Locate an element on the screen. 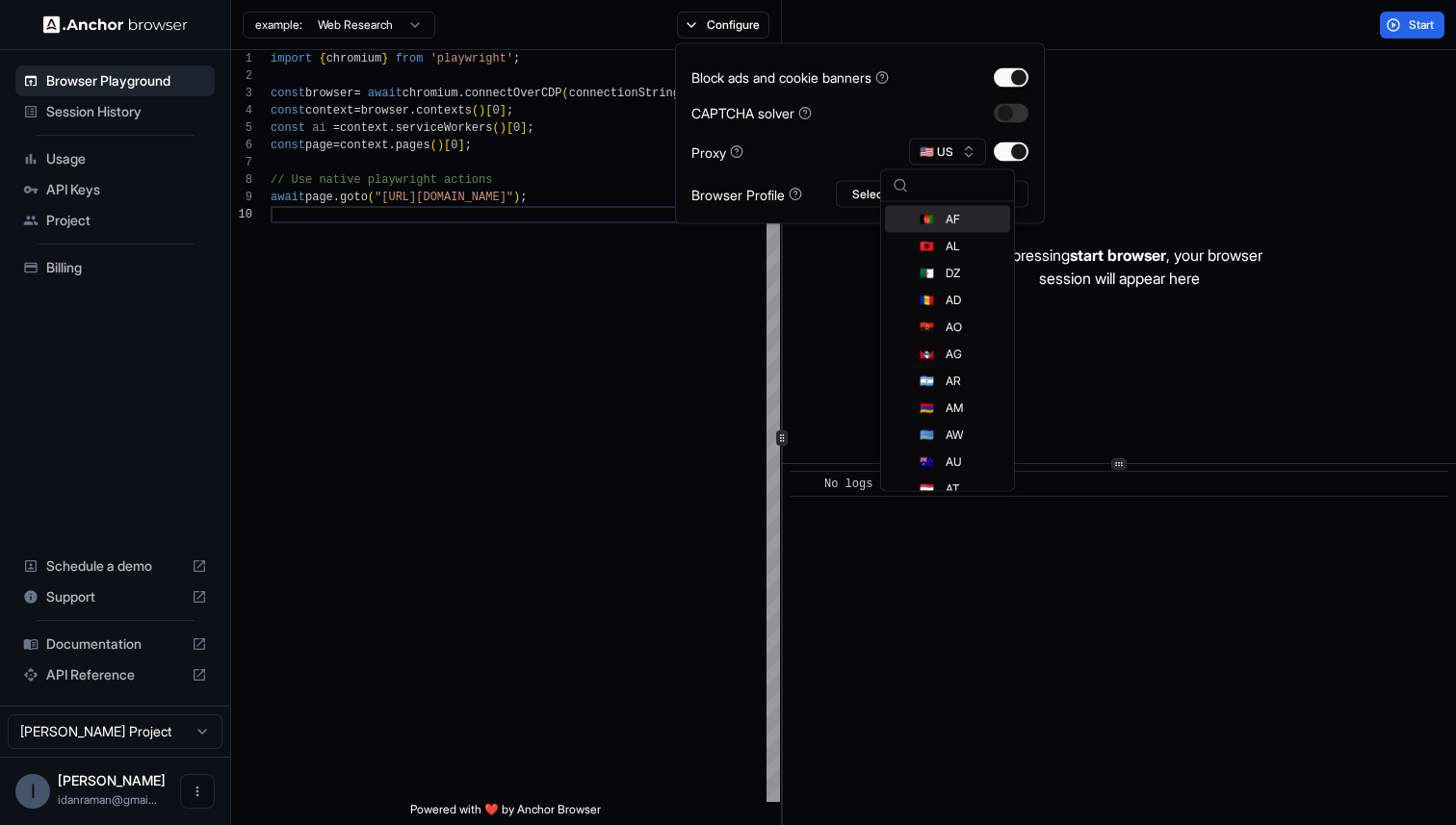  span: Billing is located at coordinates (127, 268).